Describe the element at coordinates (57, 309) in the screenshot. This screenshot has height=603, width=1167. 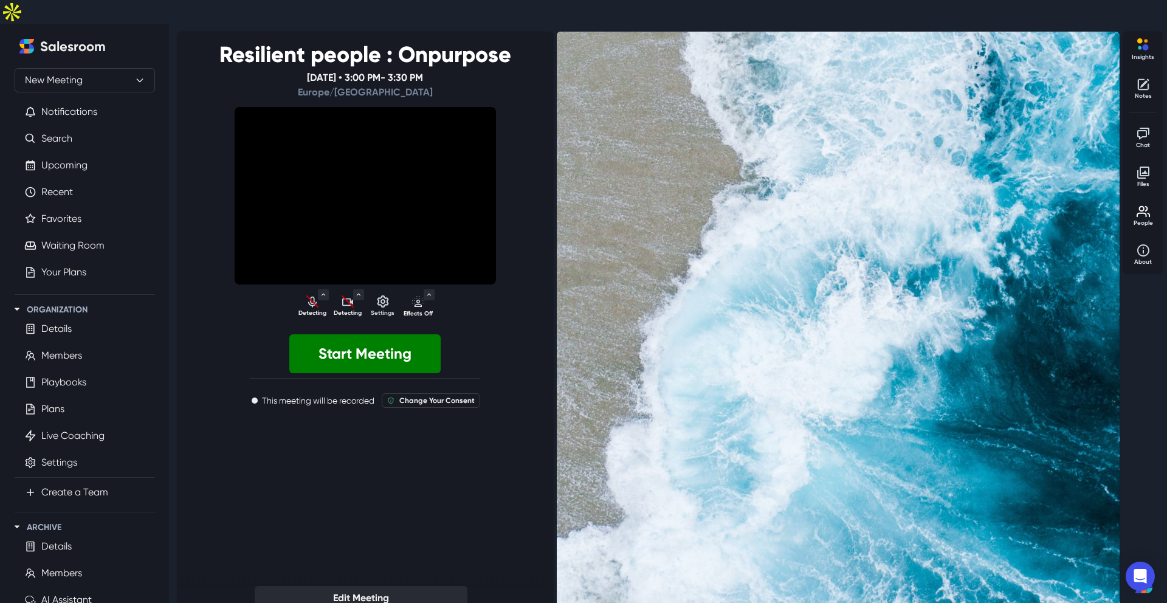
I see `p: Organization` at that location.